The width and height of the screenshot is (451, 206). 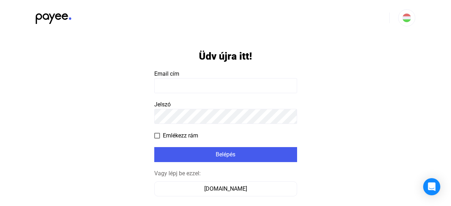 I want to click on span: Email cím, so click(x=167, y=74).